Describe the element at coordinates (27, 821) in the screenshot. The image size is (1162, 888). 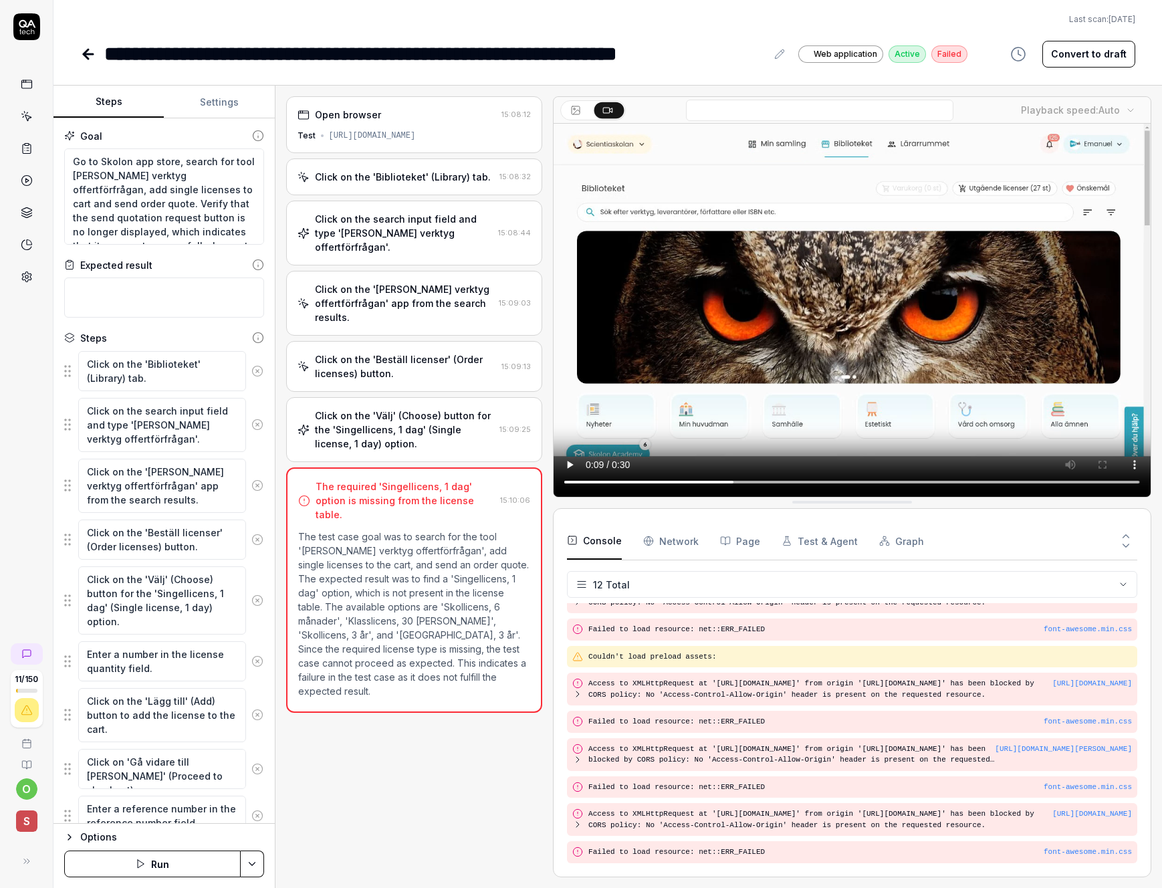
I see `span: S` at that location.